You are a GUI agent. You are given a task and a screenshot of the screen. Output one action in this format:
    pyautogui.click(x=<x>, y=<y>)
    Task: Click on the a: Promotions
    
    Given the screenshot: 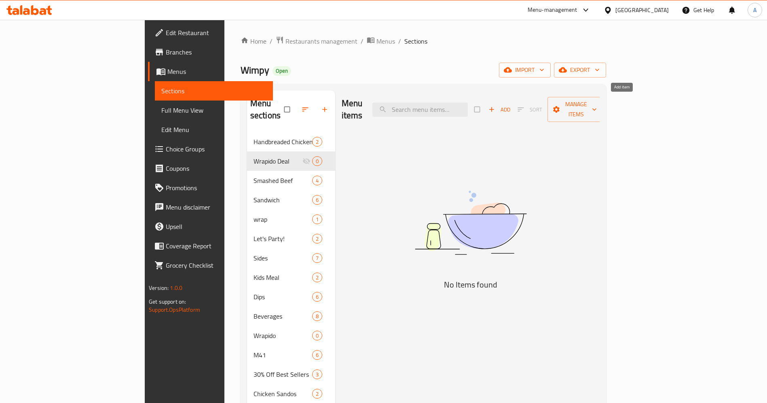 What is the action you would take?
    pyautogui.click(x=210, y=188)
    